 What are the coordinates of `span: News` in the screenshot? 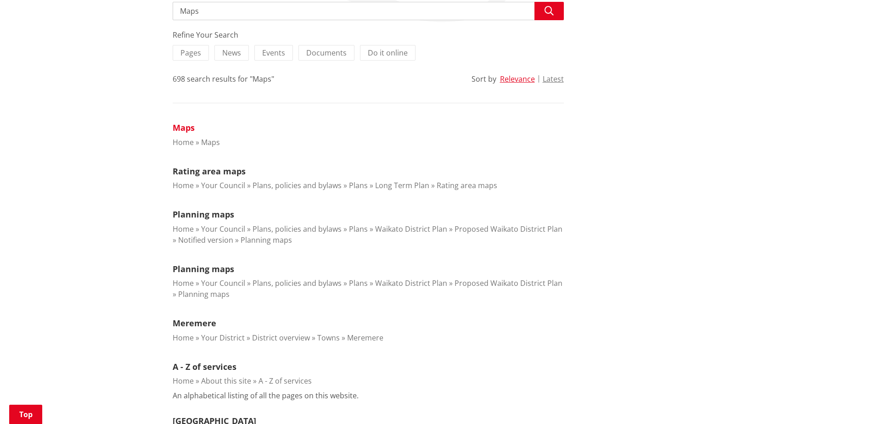 It's located at (231, 53).